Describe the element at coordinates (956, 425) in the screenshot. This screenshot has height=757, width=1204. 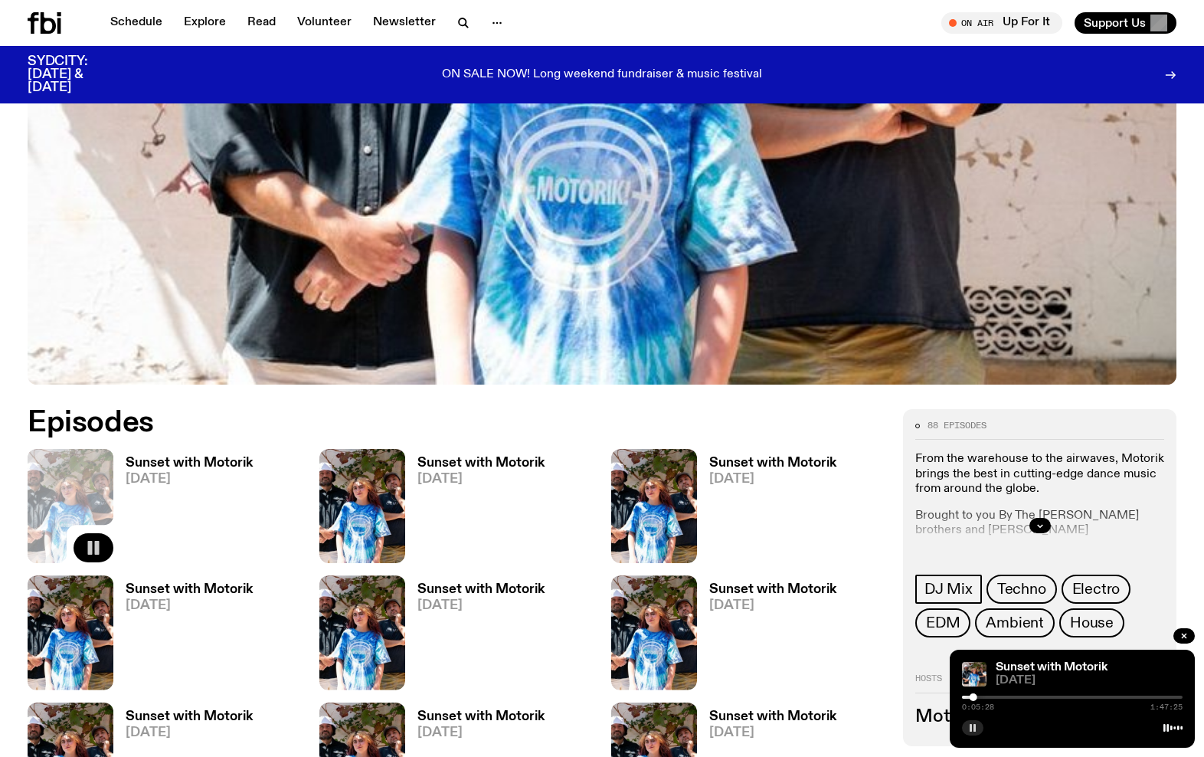
I see `span: 88 episodes` at that location.